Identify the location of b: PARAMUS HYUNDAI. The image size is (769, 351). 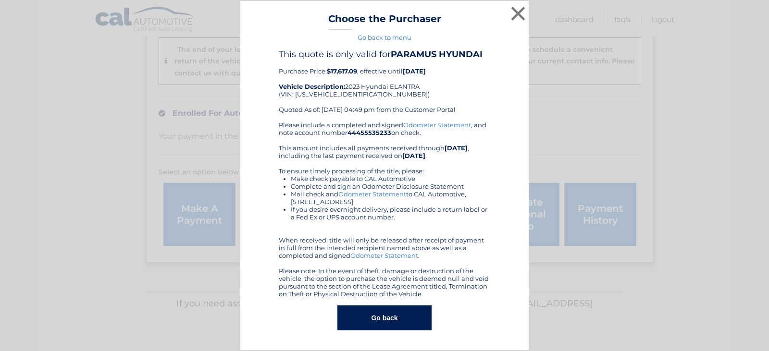
(436, 54).